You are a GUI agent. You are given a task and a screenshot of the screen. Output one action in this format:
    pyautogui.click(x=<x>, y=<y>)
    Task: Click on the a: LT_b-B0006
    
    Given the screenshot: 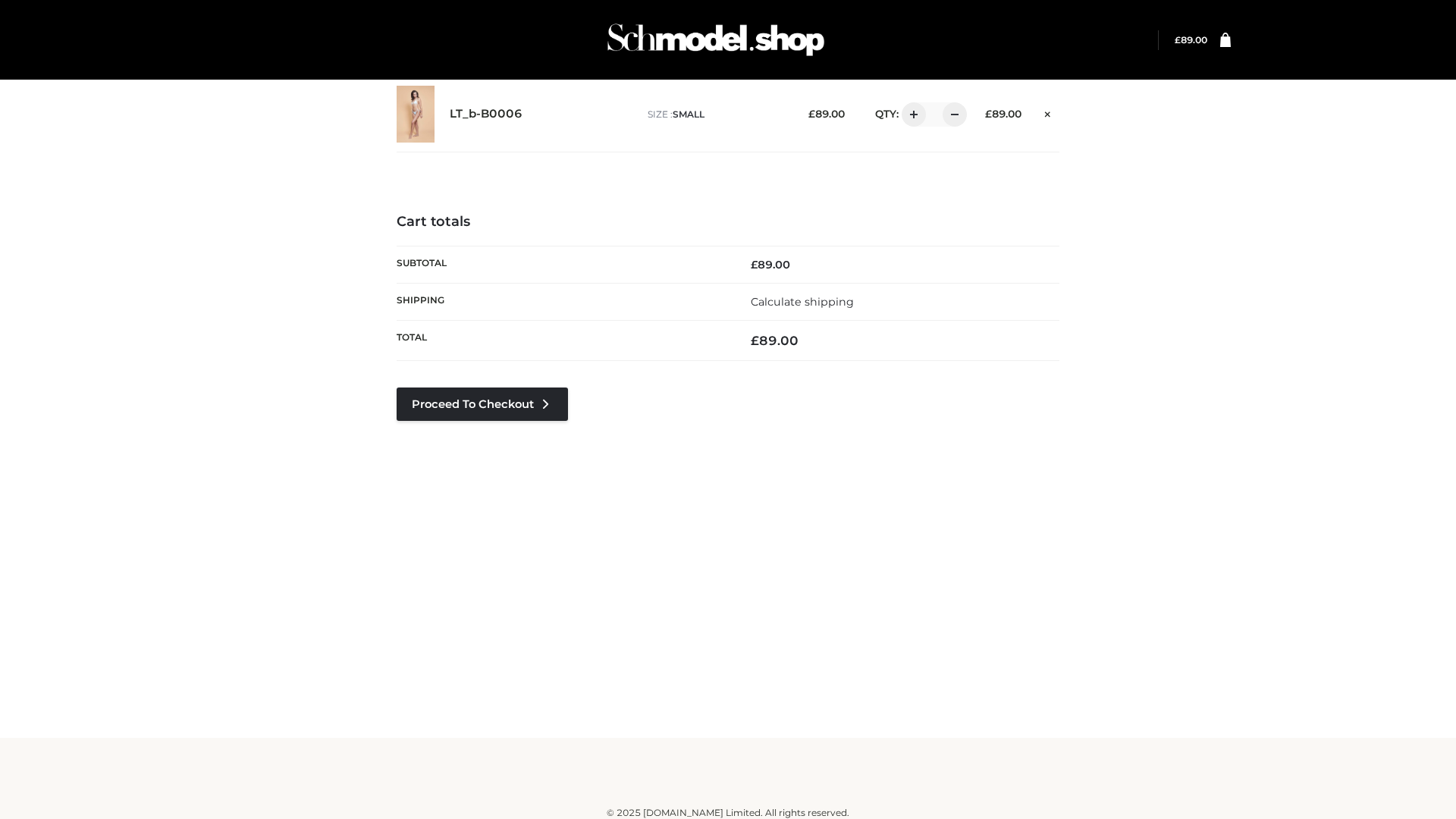 What is the action you would take?
    pyautogui.click(x=486, y=114)
    